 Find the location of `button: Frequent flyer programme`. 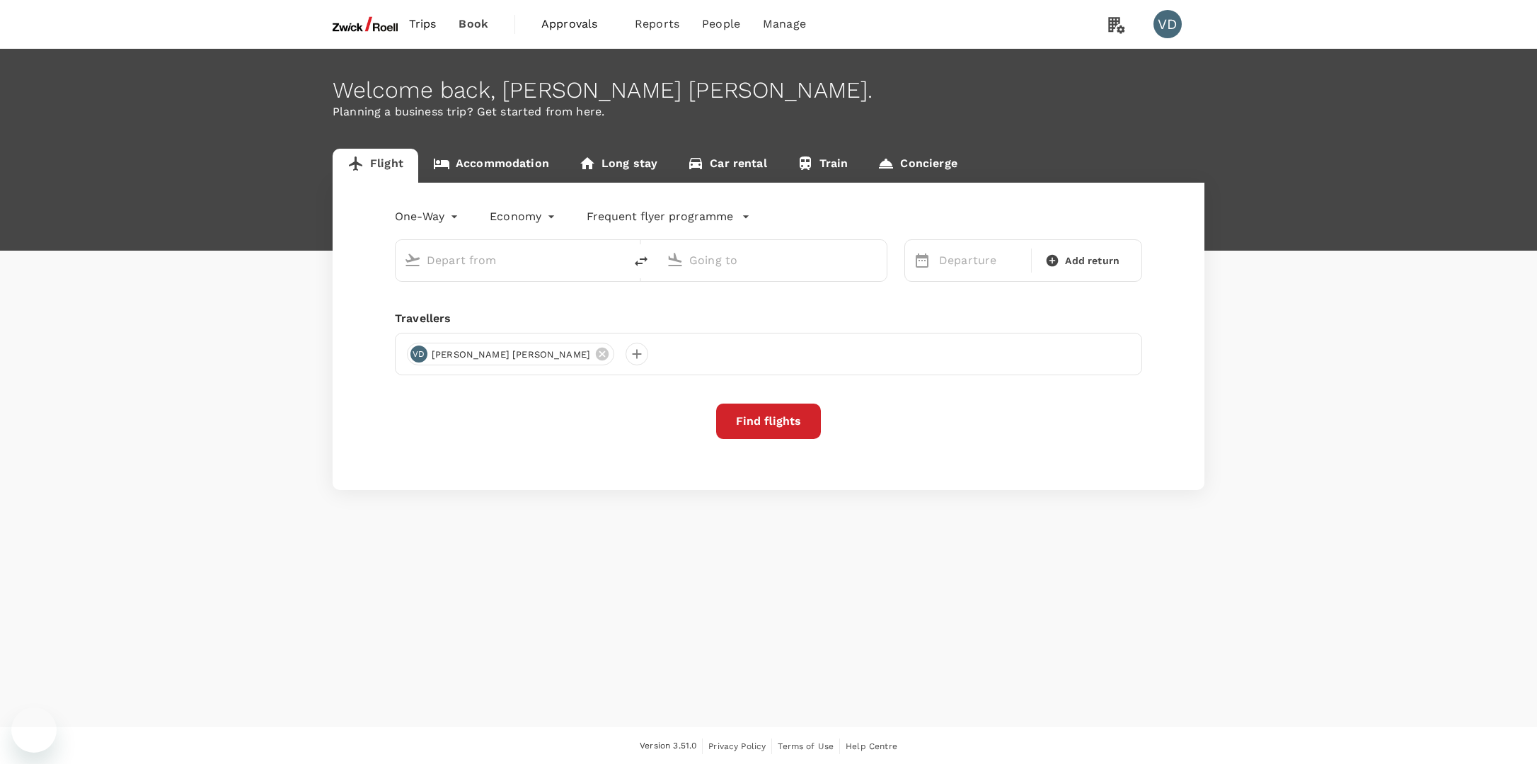

button: Frequent flyer programme is located at coordinates (668, 217).